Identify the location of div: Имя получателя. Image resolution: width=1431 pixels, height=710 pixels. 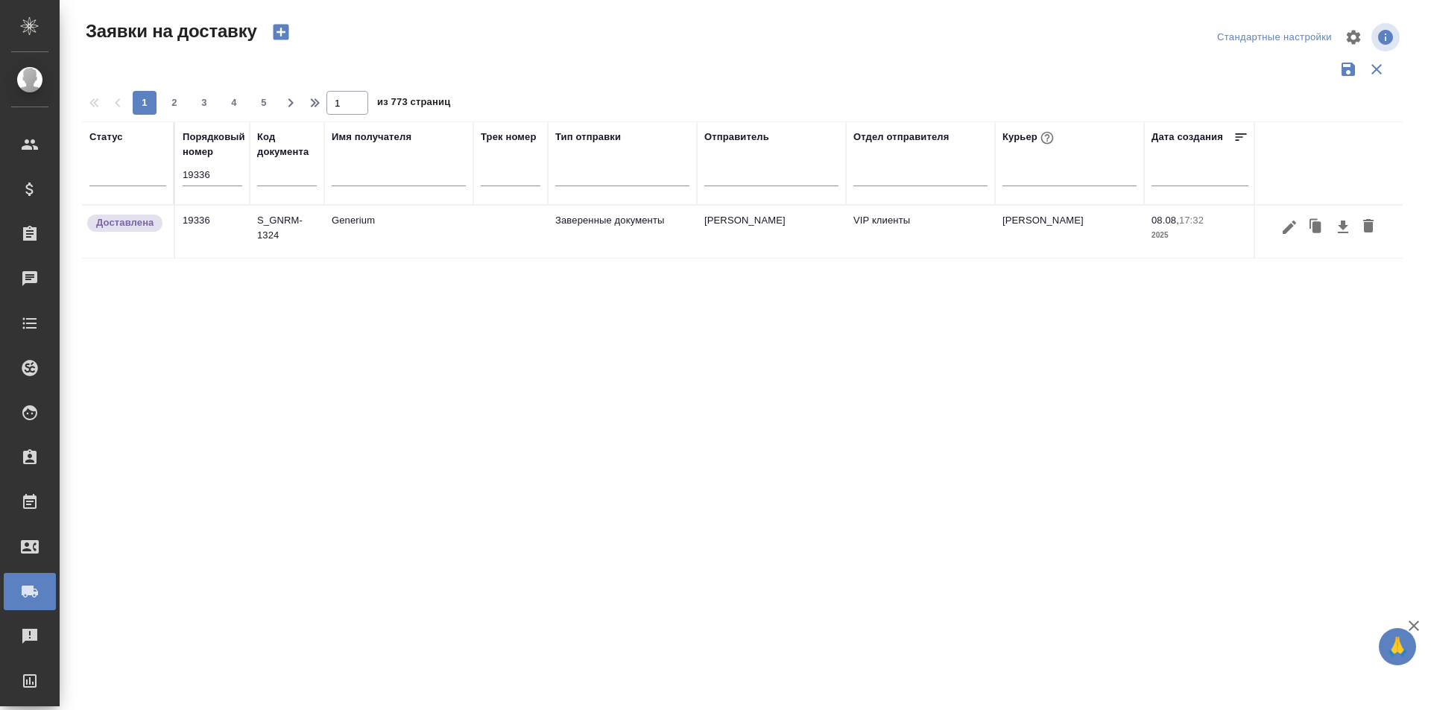
(371, 137).